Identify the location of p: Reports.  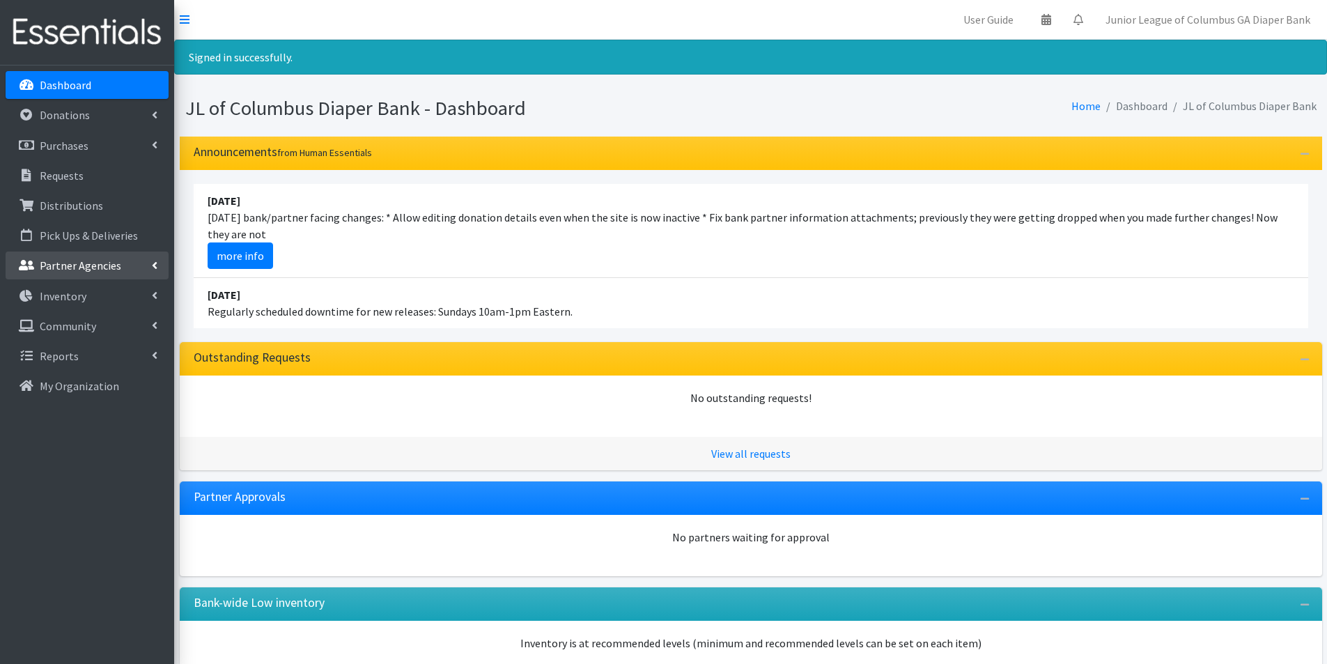
(59, 356).